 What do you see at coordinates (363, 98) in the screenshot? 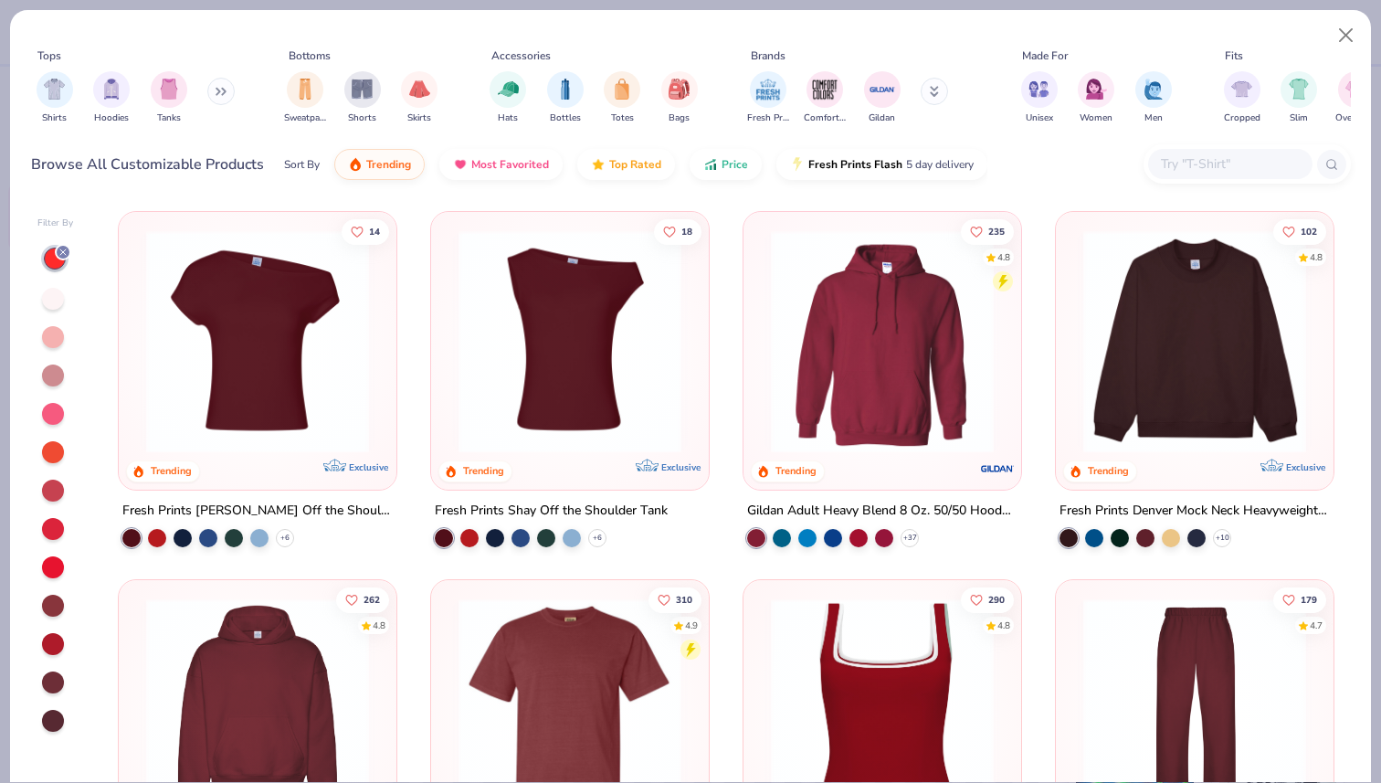
I see `div: filter for Shorts` at bounding box center [363, 98].